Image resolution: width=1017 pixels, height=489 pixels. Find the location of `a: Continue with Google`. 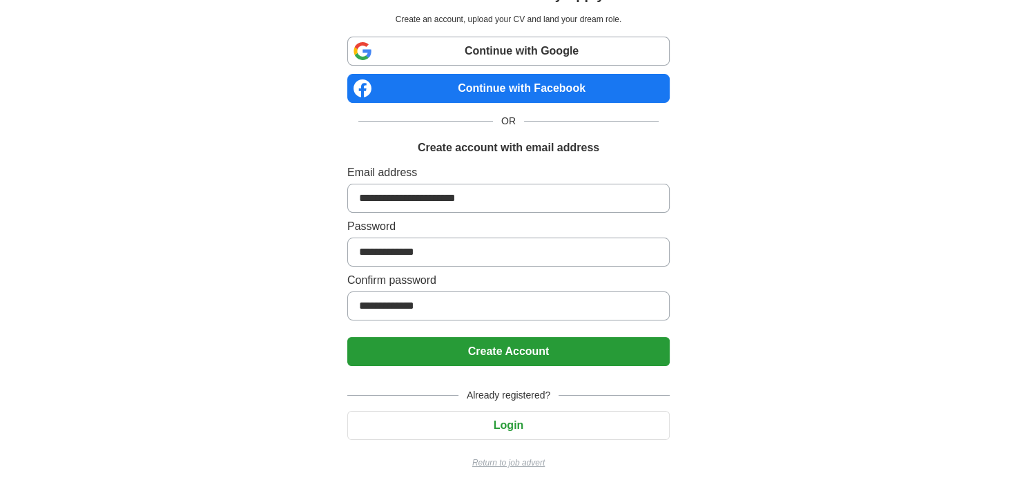

a: Continue with Google is located at coordinates (508, 51).